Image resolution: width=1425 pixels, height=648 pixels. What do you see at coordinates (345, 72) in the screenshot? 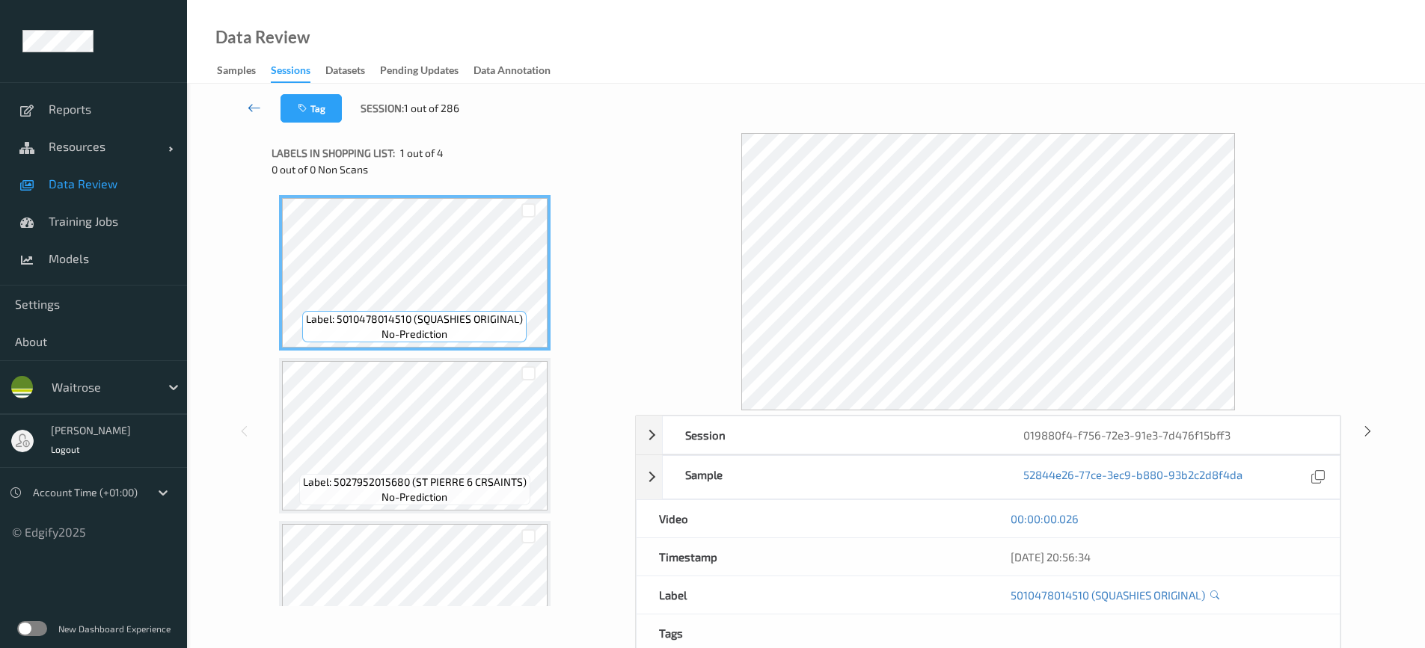
I see `div: Datasets` at bounding box center [345, 72].